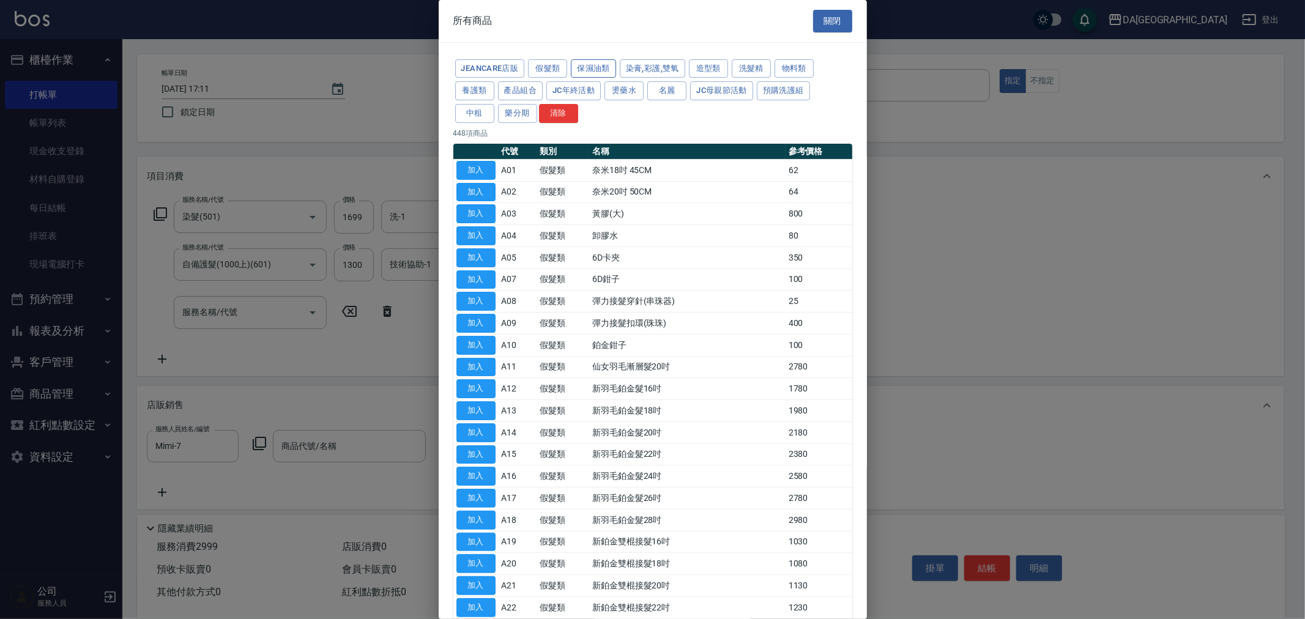 This screenshot has width=1305, height=619. What do you see at coordinates (517, 113) in the screenshot?
I see `button: 樂分期` at bounding box center [517, 113].